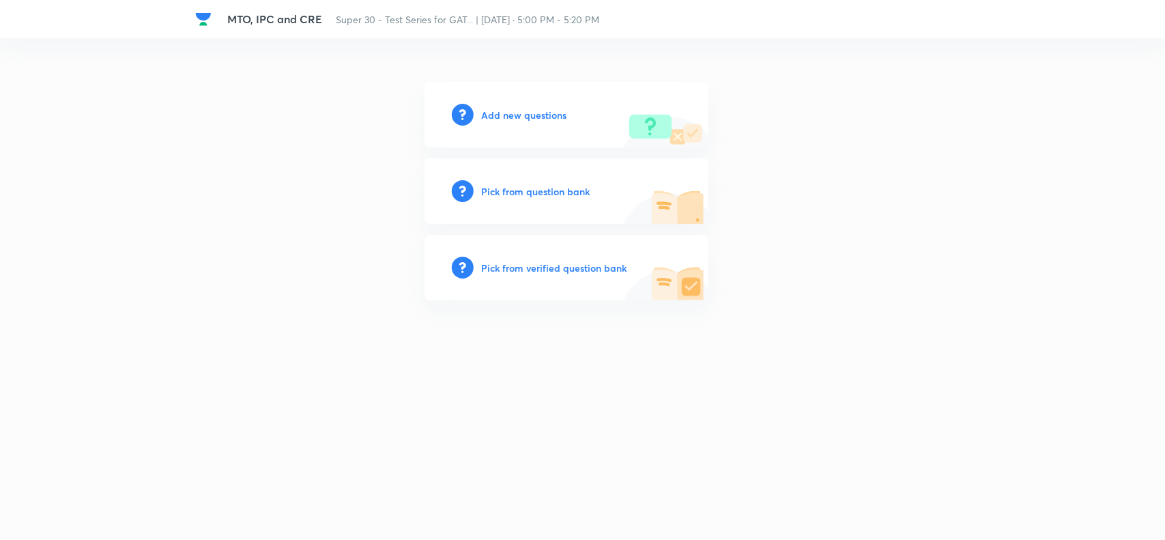 This screenshot has height=540, width=1165. Describe the element at coordinates (203, 19) in the screenshot. I see `img: Company Logo` at that location.